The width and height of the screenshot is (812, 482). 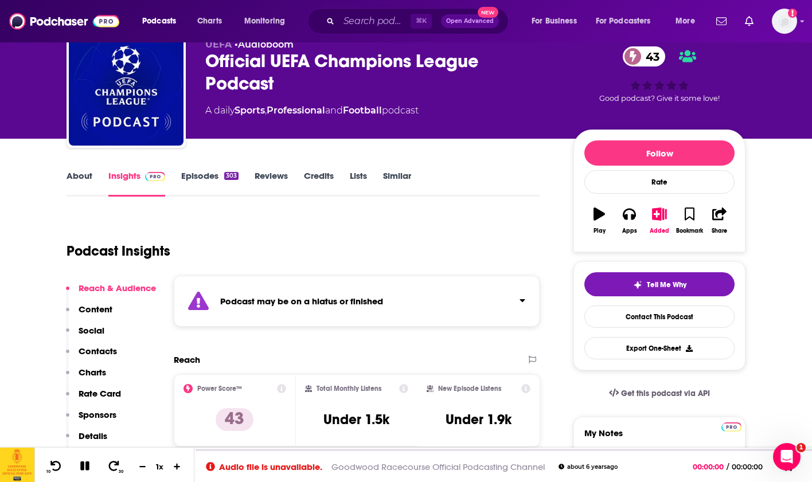 What do you see at coordinates (660, 438) in the screenshot?
I see `label: My Notes` at bounding box center [660, 438].